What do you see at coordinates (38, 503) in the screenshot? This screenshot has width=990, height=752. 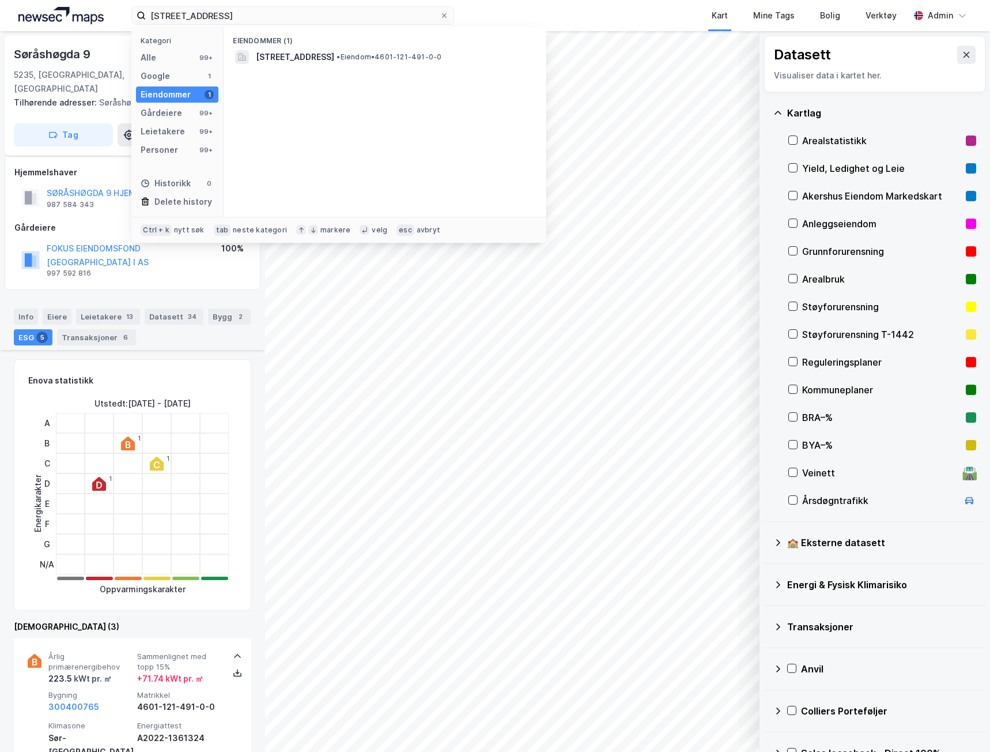 I see `div: Energikarakter` at bounding box center [38, 503].